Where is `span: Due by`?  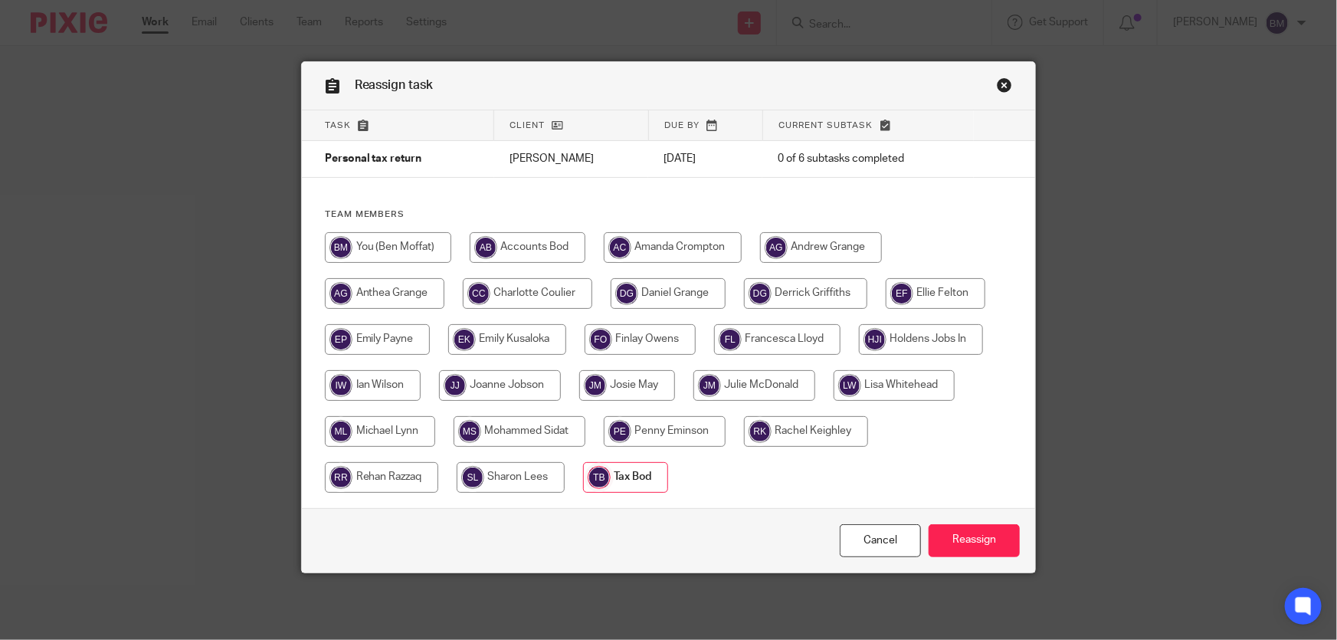
span: Due by is located at coordinates (682, 125).